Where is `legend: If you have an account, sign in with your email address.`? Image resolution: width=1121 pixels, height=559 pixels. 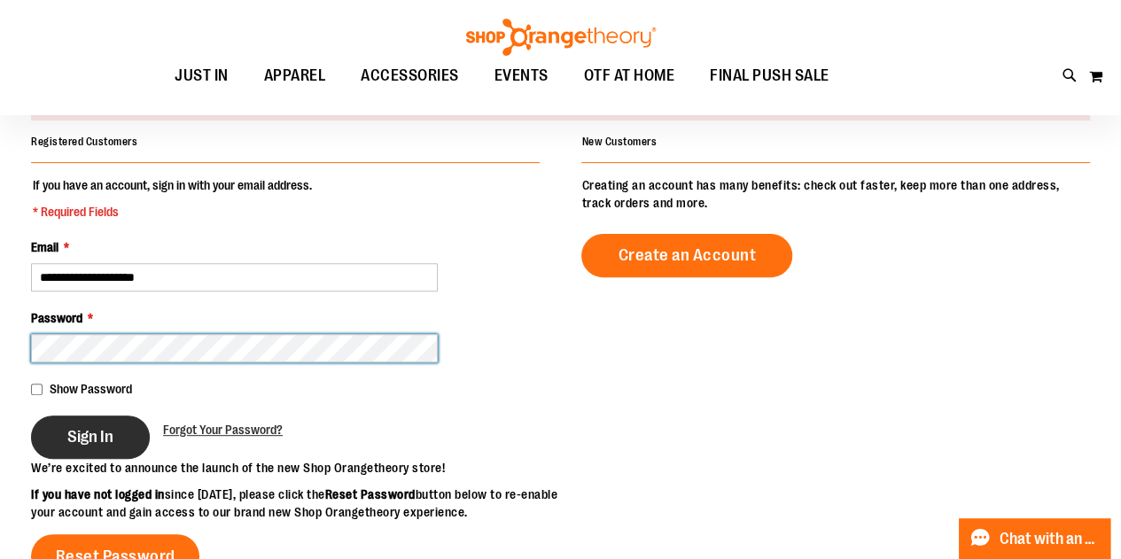 legend: If you have an account, sign in with your email address. is located at coordinates (172, 198).